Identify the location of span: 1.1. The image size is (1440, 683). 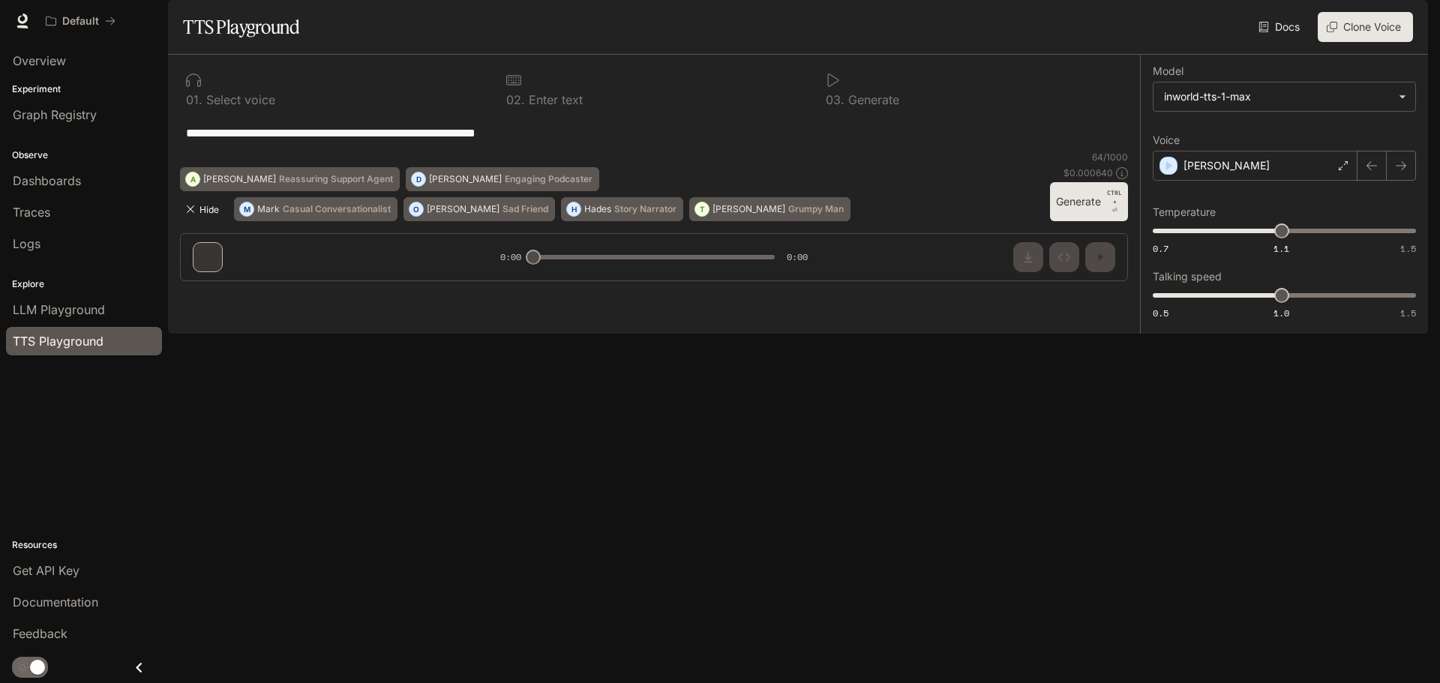
(1281, 248).